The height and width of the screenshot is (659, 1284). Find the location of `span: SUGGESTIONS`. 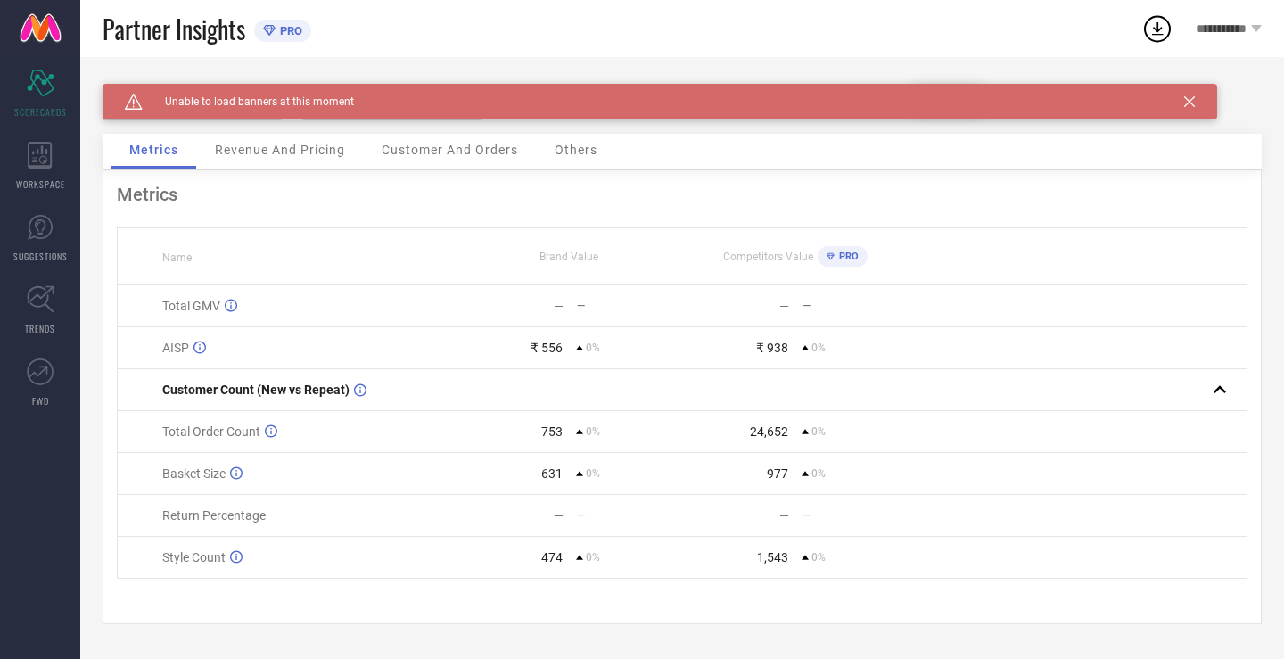

span: SUGGESTIONS is located at coordinates (40, 256).